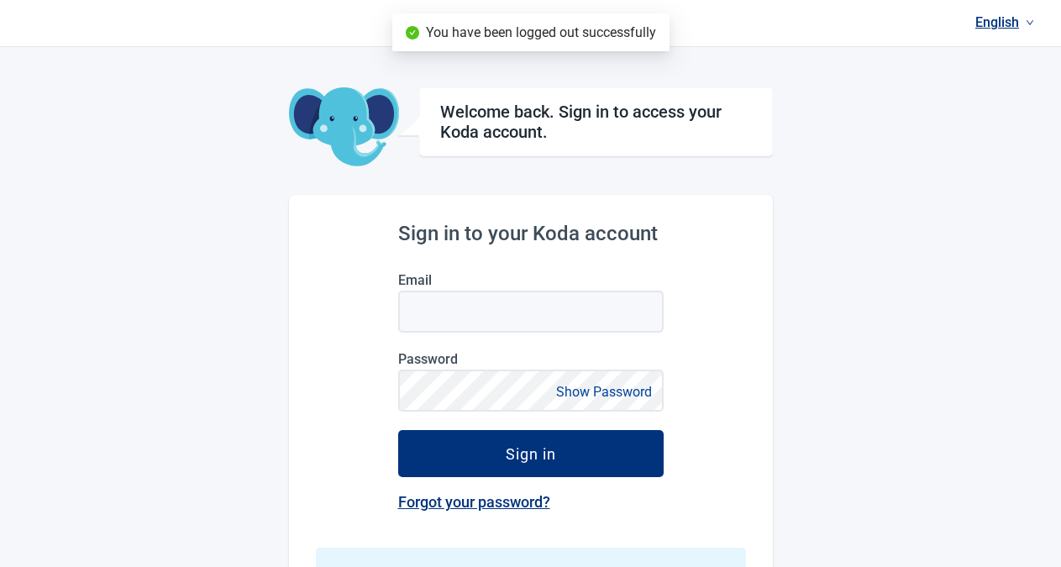  I want to click on label: Email, so click(531, 280).